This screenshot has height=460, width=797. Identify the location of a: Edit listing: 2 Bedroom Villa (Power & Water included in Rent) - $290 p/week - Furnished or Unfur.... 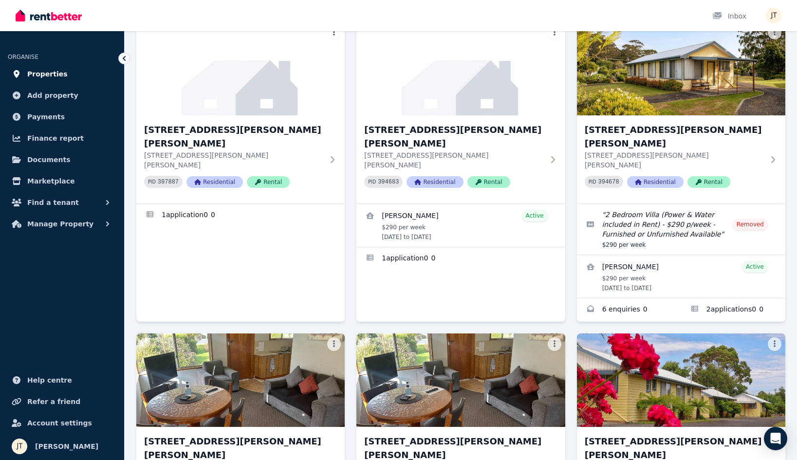
(681, 229).